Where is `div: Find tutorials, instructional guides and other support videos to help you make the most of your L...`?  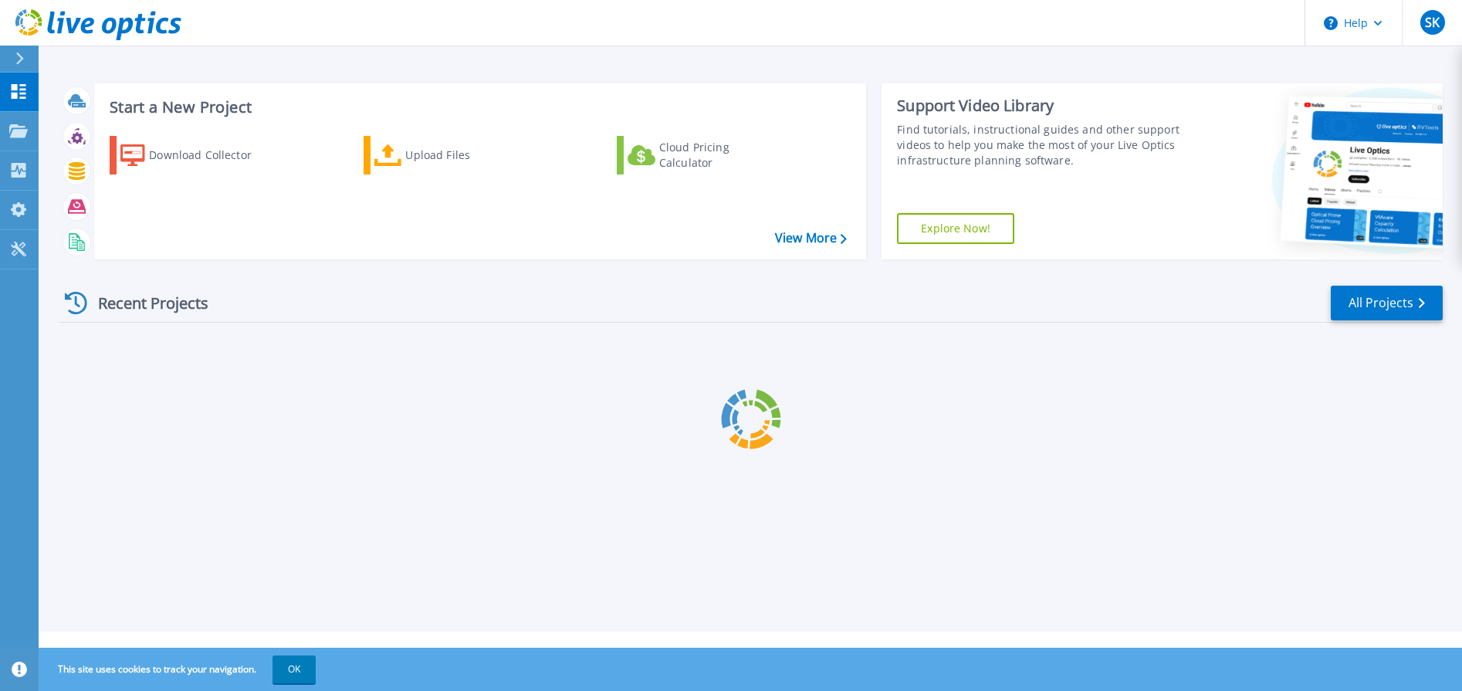 div: Find tutorials, instructional guides and other support videos to help you make the most of your L... is located at coordinates (1040, 145).